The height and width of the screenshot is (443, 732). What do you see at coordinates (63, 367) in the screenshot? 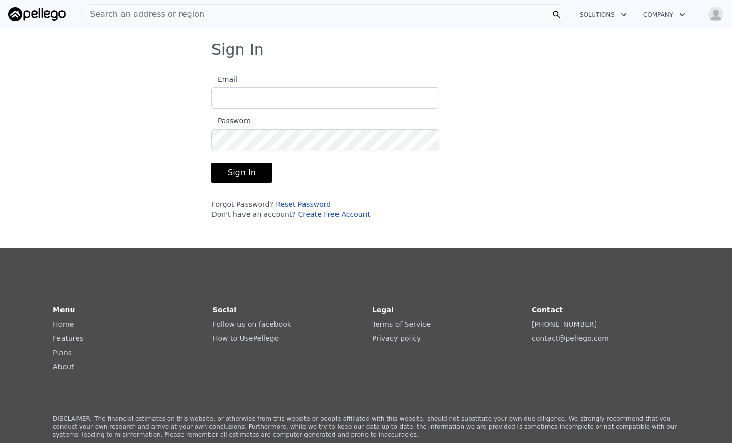
I see `a: About` at bounding box center [63, 367].